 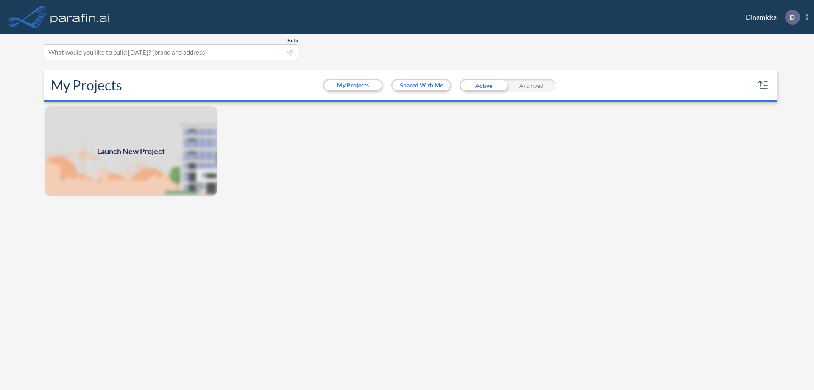 What do you see at coordinates (131, 151) in the screenshot?
I see `span: Launch New Project` at bounding box center [131, 151].